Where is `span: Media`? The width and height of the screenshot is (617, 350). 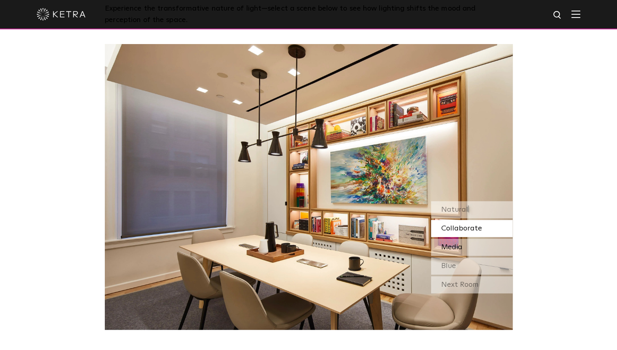
span: Media is located at coordinates (452, 247).